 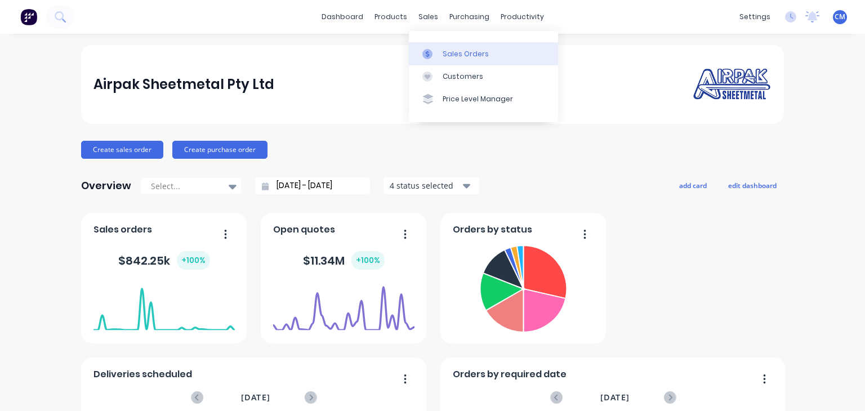 I want to click on div: 4 status selected, so click(x=425, y=185).